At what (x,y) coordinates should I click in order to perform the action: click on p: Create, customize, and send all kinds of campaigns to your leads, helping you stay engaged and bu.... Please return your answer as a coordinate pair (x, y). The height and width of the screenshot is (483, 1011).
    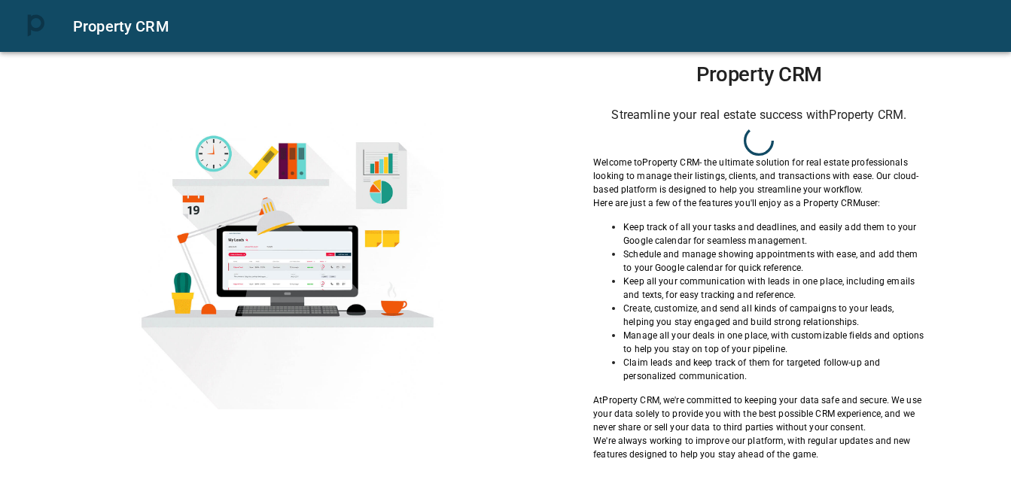
    Looking at the image, I should click on (774, 316).